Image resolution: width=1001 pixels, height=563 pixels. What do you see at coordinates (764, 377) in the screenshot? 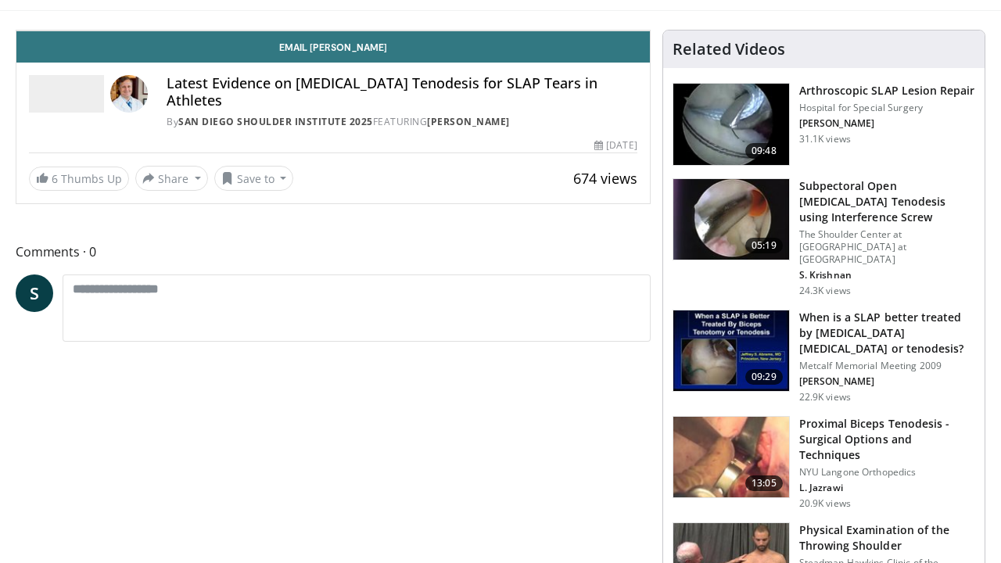
I see `span: 09:29` at bounding box center [764, 377].